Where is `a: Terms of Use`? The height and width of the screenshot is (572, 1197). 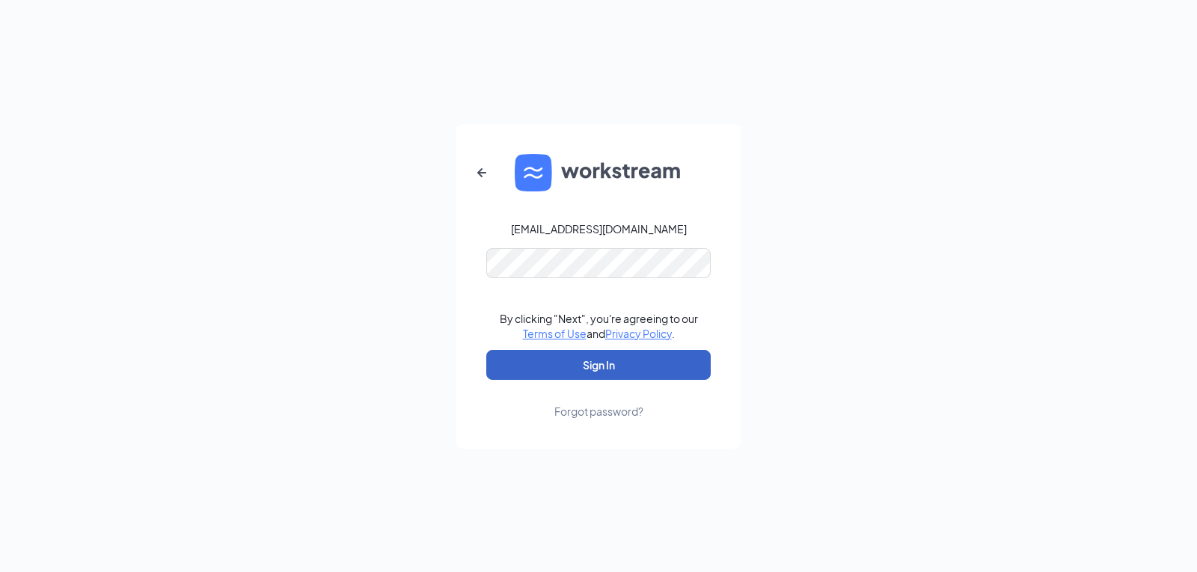 a: Terms of Use is located at coordinates (554, 334).